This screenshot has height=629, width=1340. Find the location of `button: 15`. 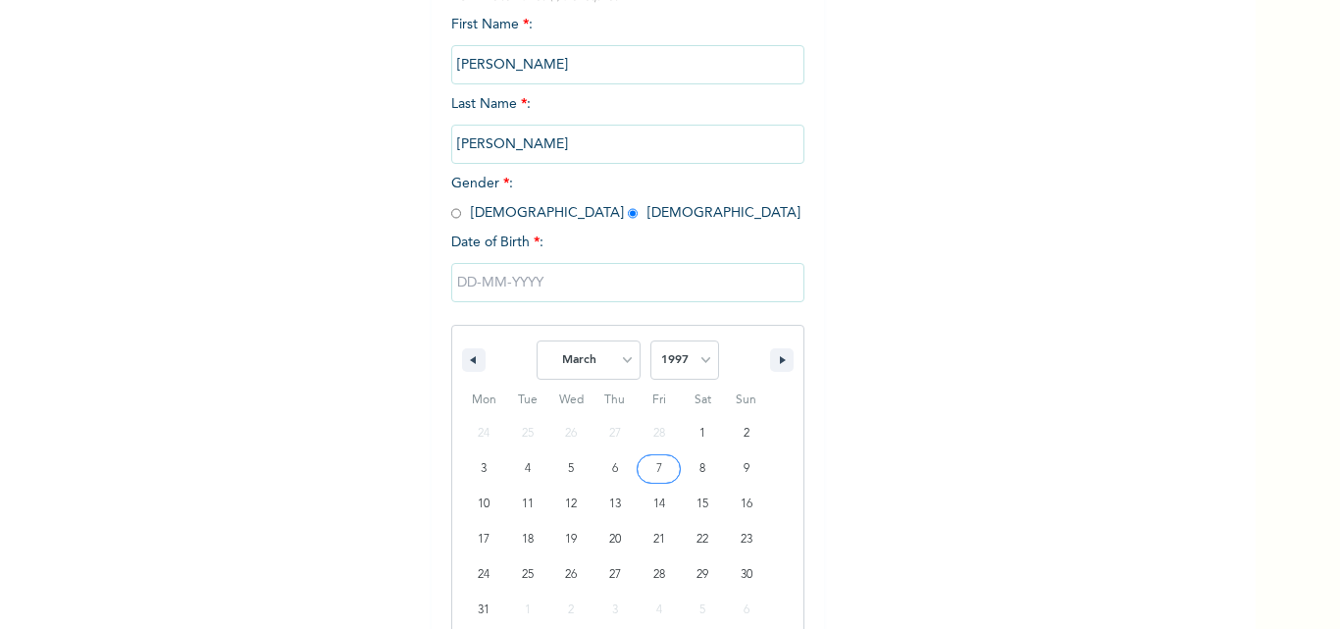

button: 15 is located at coordinates (702, 504).